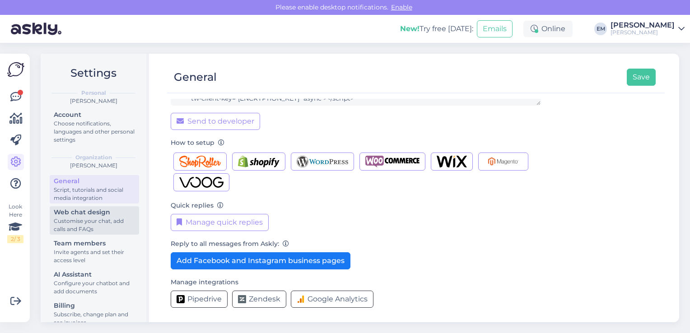 The image size is (690, 333). Describe the element at coordinates (548, 29) in the screenshot. I see `div: Online` at that location.